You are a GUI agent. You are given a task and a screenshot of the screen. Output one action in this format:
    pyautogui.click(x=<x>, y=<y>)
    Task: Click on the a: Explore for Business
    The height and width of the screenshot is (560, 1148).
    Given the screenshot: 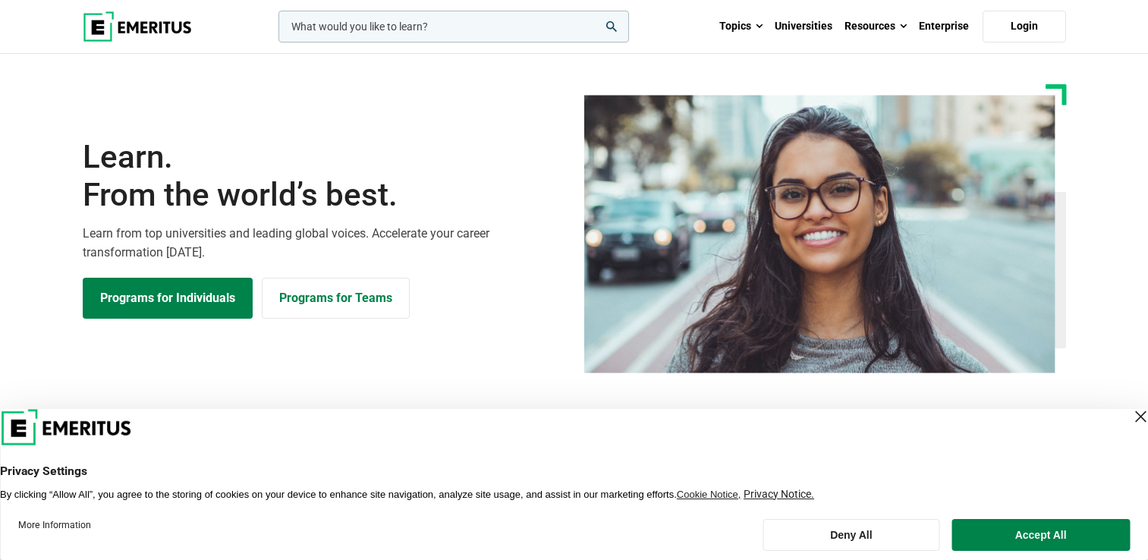 What is the action you would take?
    pyautogui.click(x=335, y=298)
    